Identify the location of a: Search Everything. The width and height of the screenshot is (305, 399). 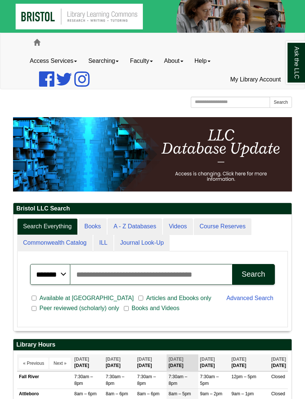
(47, 226).